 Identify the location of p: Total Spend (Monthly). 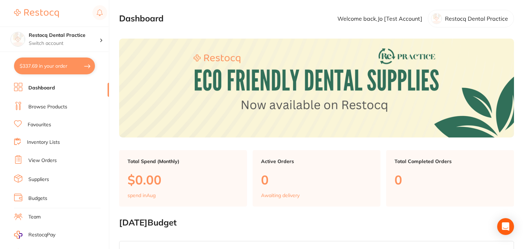
(183, 161).